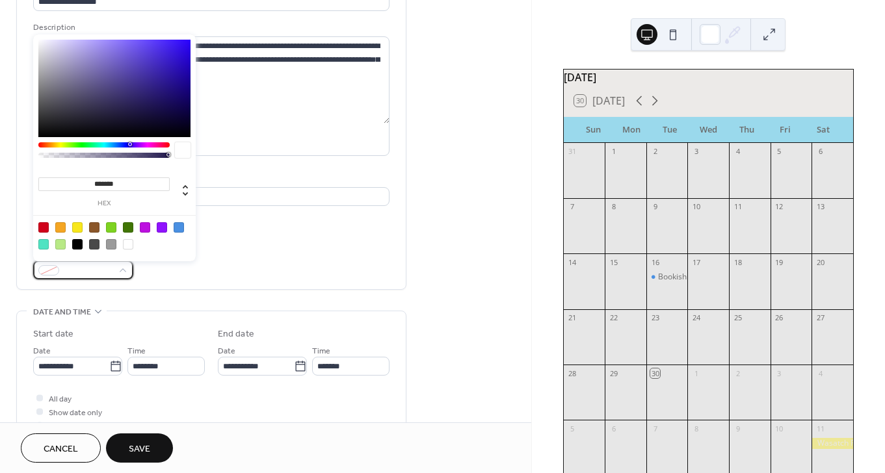 This screenshot has width=885, height=473. Describe the element at coordinates (820, 207) in the screenshot. I see `div: 13` at that location.